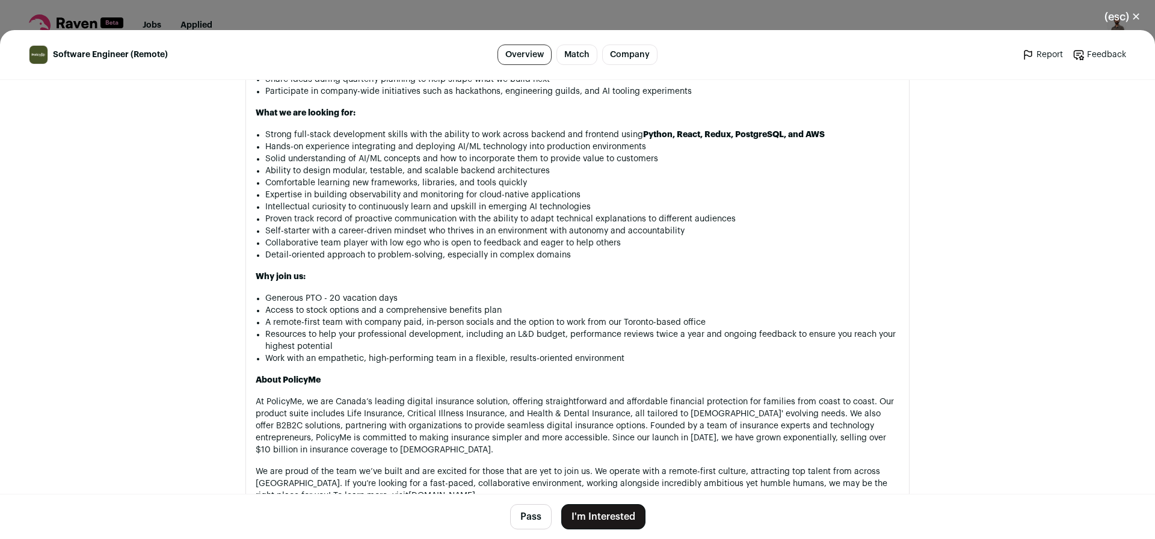  Describe the element at coordinates (583, 195) in the screenshot. I see `li: Expertise in building observability and monitoring for cloud-native applications` at that location.